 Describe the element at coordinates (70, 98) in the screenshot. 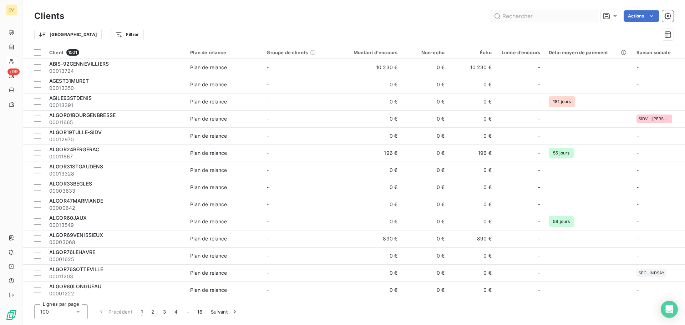

I see `span: AGILE93STDENIS` at that location.